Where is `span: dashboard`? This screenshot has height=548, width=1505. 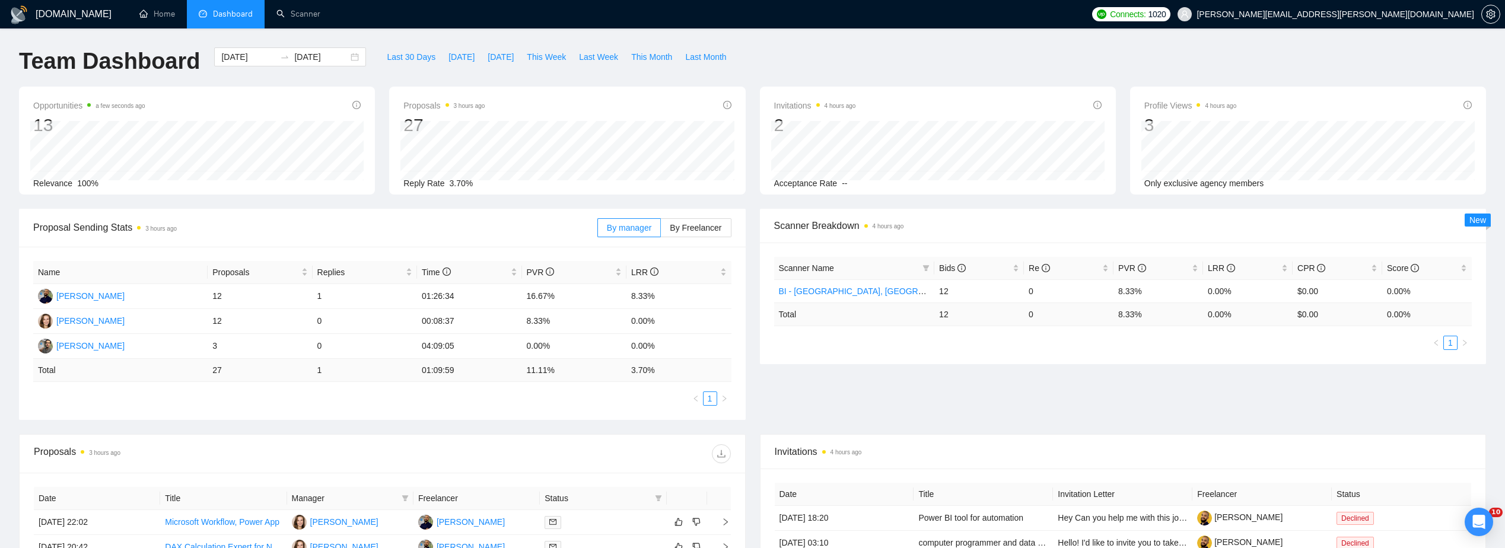 span: dashboard is located at coordinates (203, 14).